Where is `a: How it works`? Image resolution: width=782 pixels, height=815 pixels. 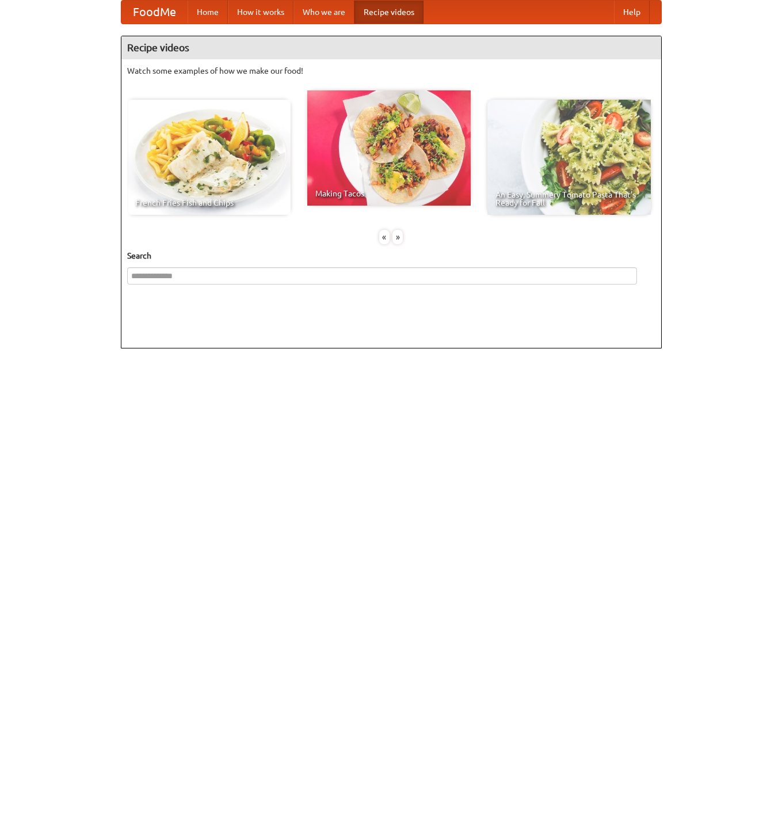 a: How it works is located at coordinates (261, 12).